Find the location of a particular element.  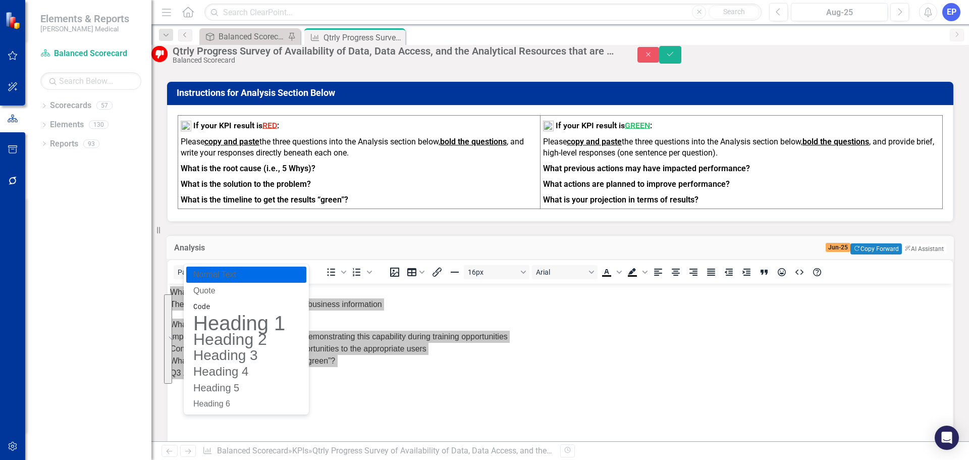

button: Decrease indent is located at coordinates (729, 272).